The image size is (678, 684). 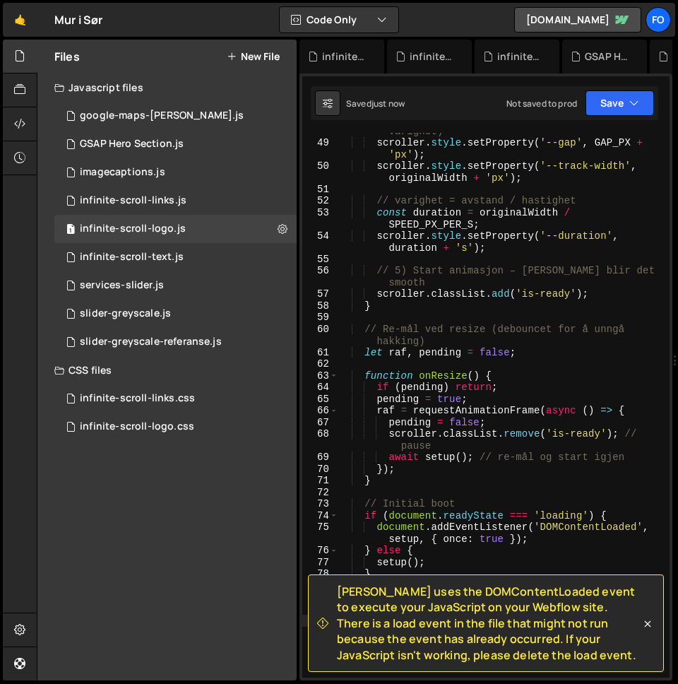 I want to click on div: Not saved to prod, so click(x=542, y=103).